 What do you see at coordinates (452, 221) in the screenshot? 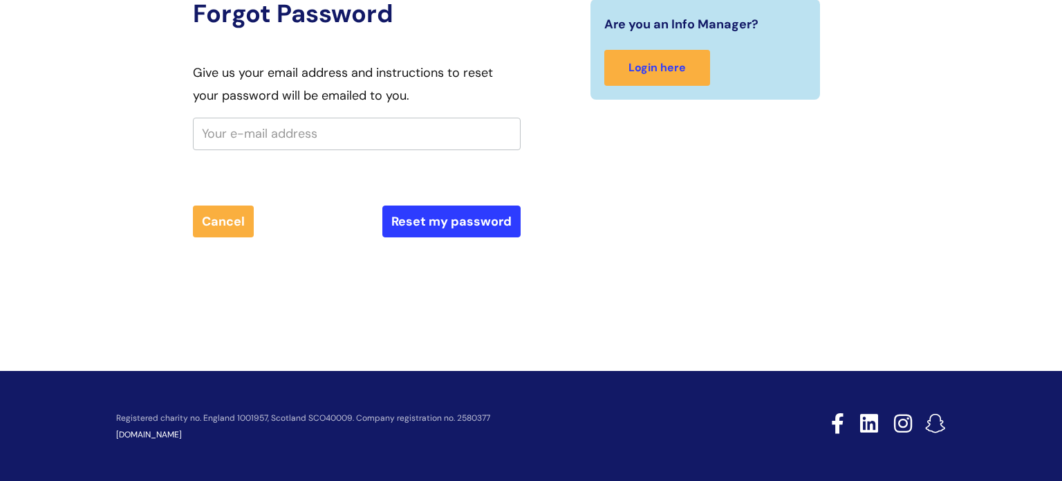
I see `button: Reset my password` at bounding box center [452, 221].